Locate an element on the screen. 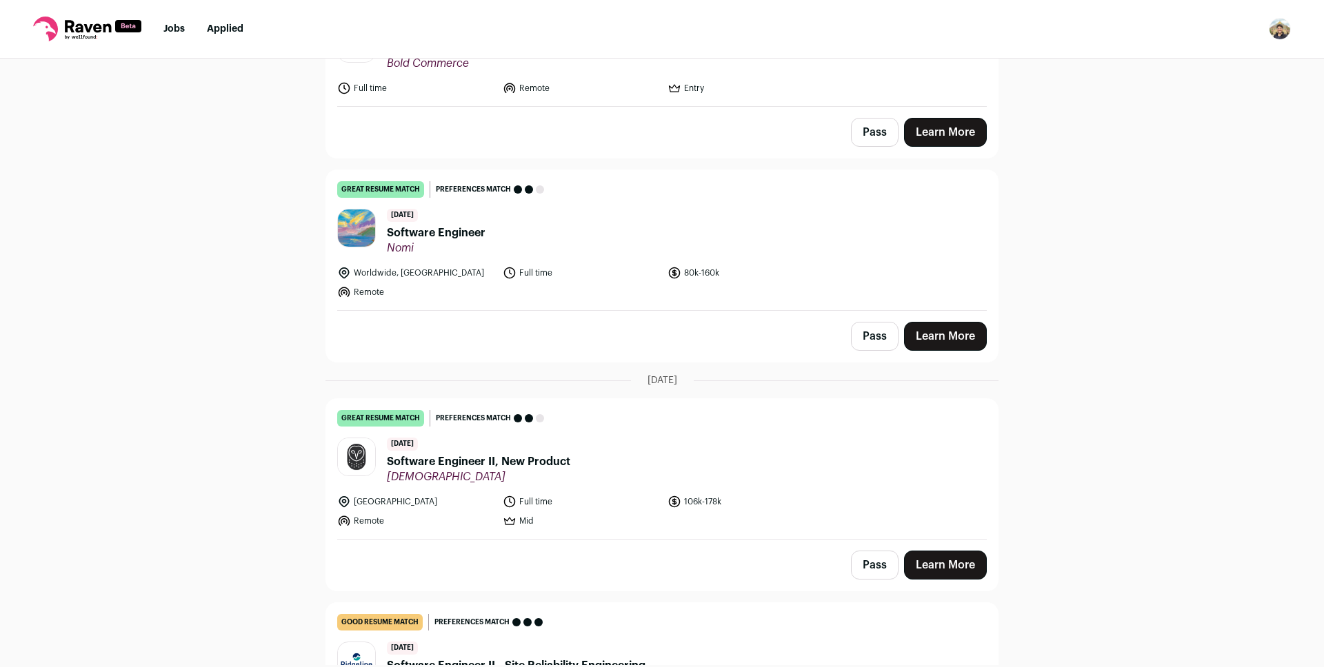 The width and height of the screenshot is (1324, 667). span: Bold Commerce is located at coordinates (439, 63).